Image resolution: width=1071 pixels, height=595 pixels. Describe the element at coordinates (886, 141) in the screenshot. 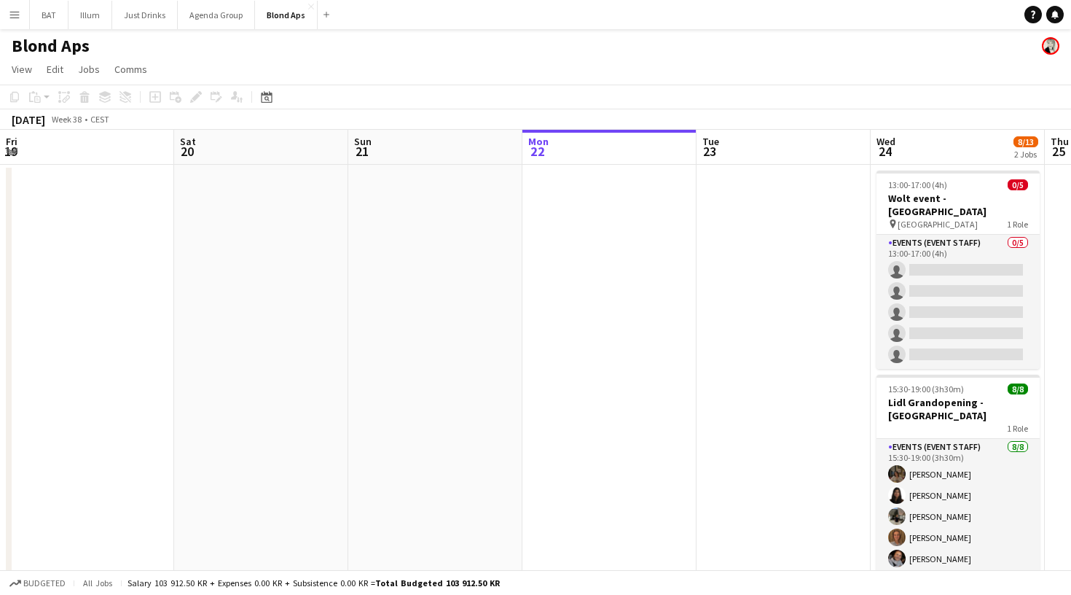

I see `span: Wed` at that location.